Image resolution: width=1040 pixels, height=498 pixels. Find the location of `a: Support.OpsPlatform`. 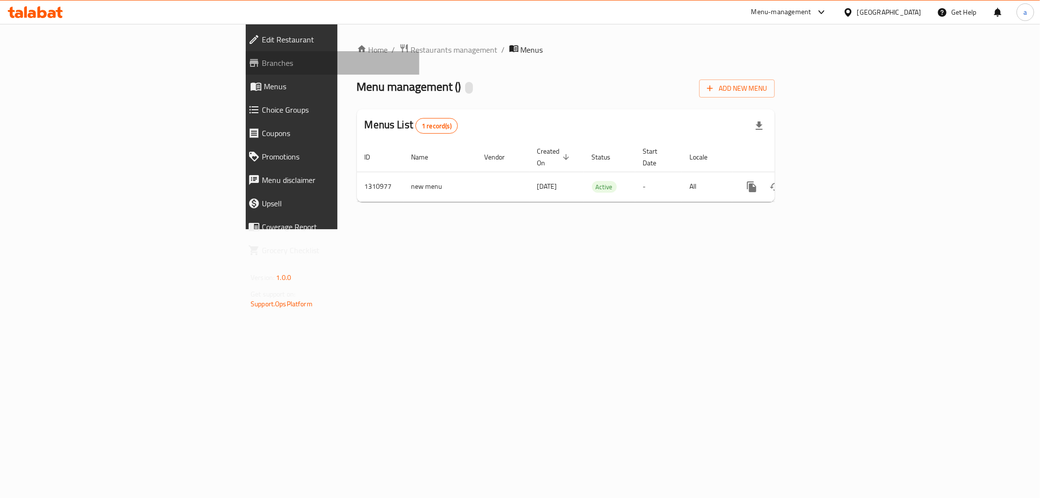

a: Support.OpsPlatform is located at coordinates (281, 304).